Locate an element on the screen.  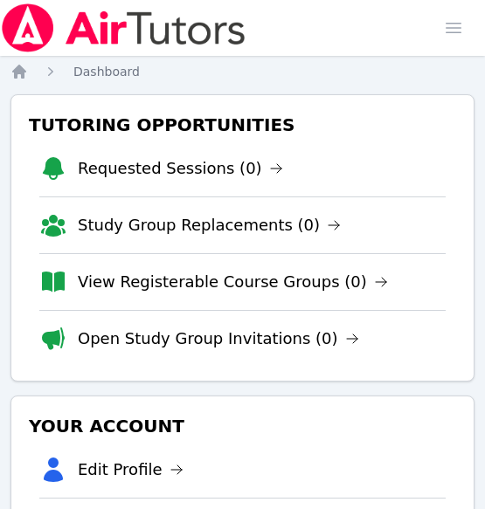
a: Edit Profile is located at coordinates (130, 470).